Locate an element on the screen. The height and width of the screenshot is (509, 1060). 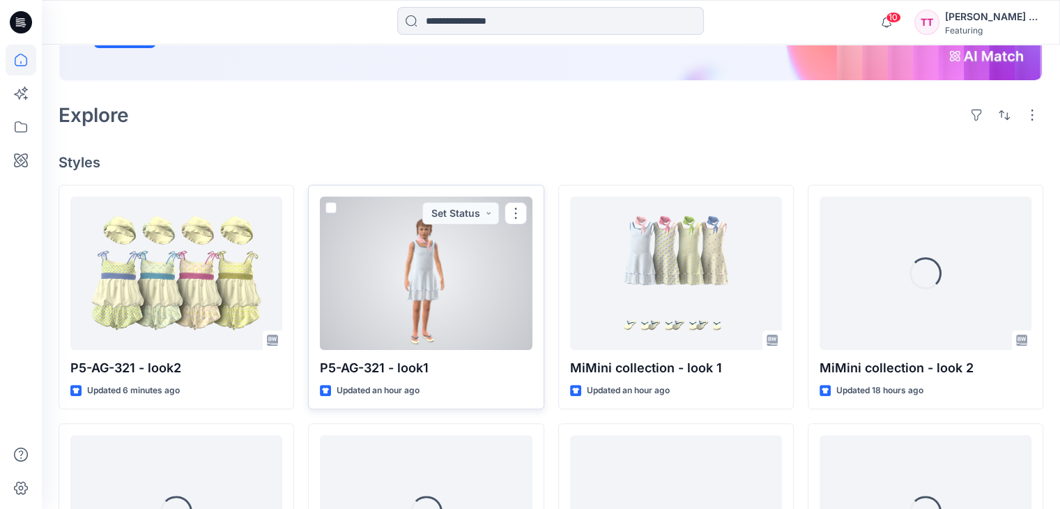
a: P5-AG-321 - look2 is located at coordinates (176, 273).